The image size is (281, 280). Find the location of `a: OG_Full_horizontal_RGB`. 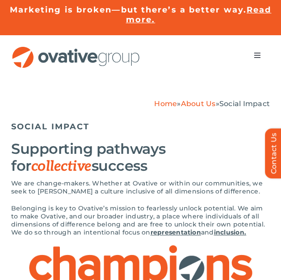

a: OG_Full_horizontal_RGB is located at coordinates (76, 50).